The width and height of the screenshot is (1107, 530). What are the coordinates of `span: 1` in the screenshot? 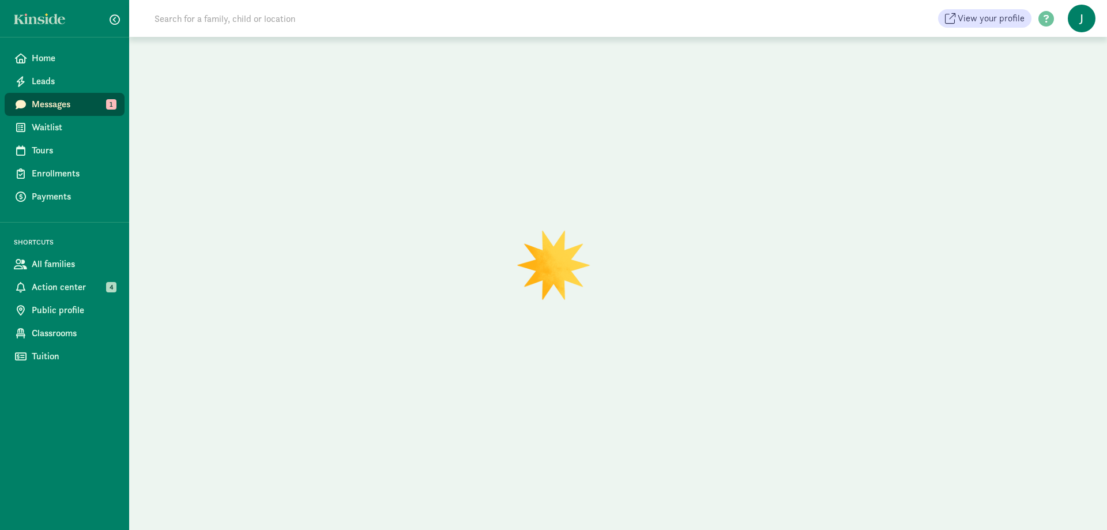 It's located at (111, 104).